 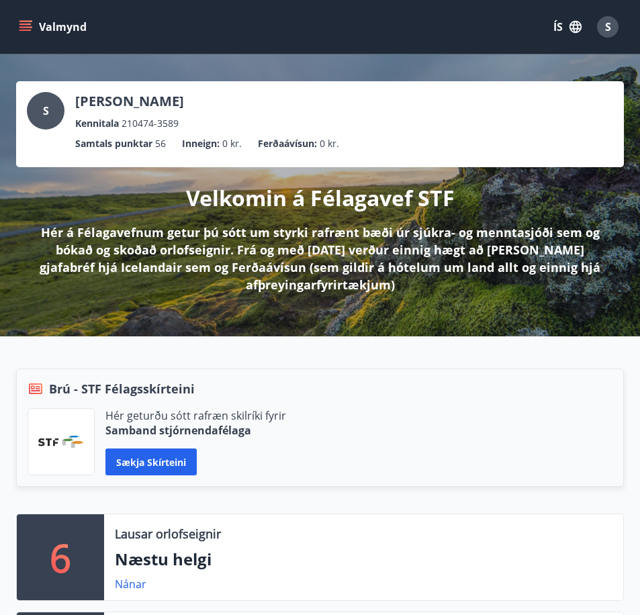 What do you see at coordinates (288, 144) in the screenshot?
I see `p: Ferðaávísun :` at bounding box center [288, 144].